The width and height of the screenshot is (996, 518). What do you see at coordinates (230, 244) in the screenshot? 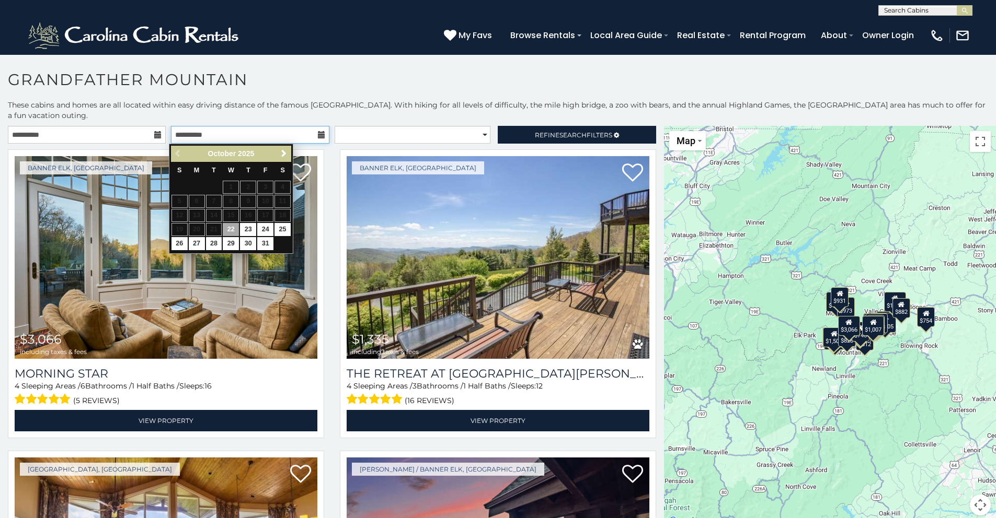
I see `a: 29` at bounding box center [230, 244].